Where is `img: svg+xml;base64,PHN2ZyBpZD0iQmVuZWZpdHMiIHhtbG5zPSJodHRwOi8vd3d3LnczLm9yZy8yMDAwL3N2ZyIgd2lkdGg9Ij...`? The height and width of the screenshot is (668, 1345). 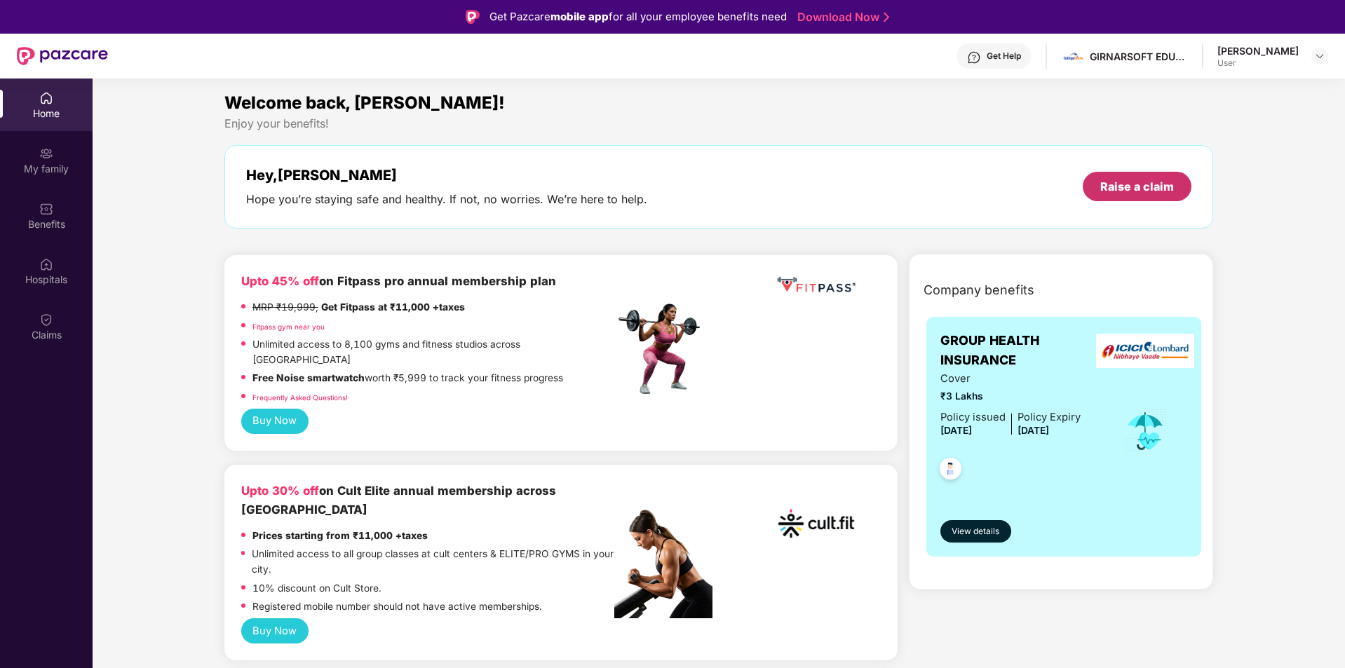
img: svg+xml;base64,PHN2ZyBpZD0iQmVuZWZpdHMiIHhtbG5zPSJodHRwOi8vd3d3LnczLm9yZy8yMDAwL3N2ZyIgd2lkdGg9Ij... is located at coordinates (46, 209).